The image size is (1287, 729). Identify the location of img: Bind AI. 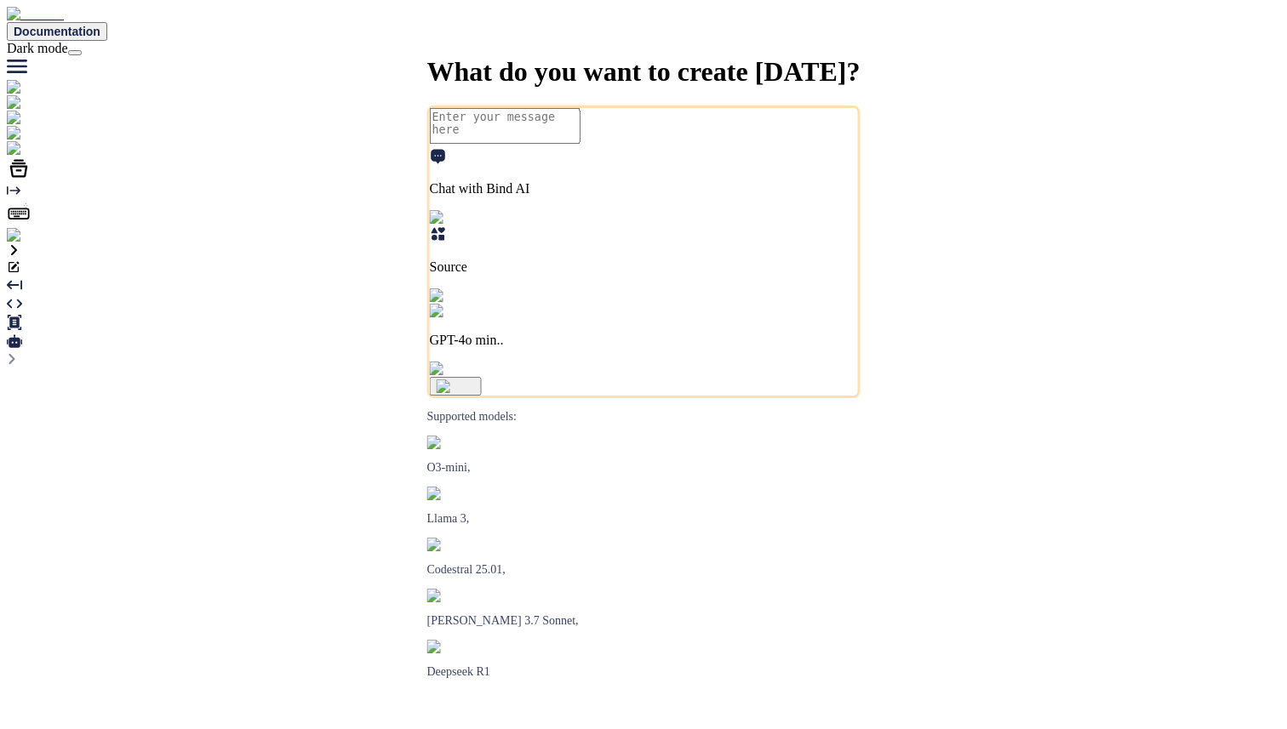
(35, 14).